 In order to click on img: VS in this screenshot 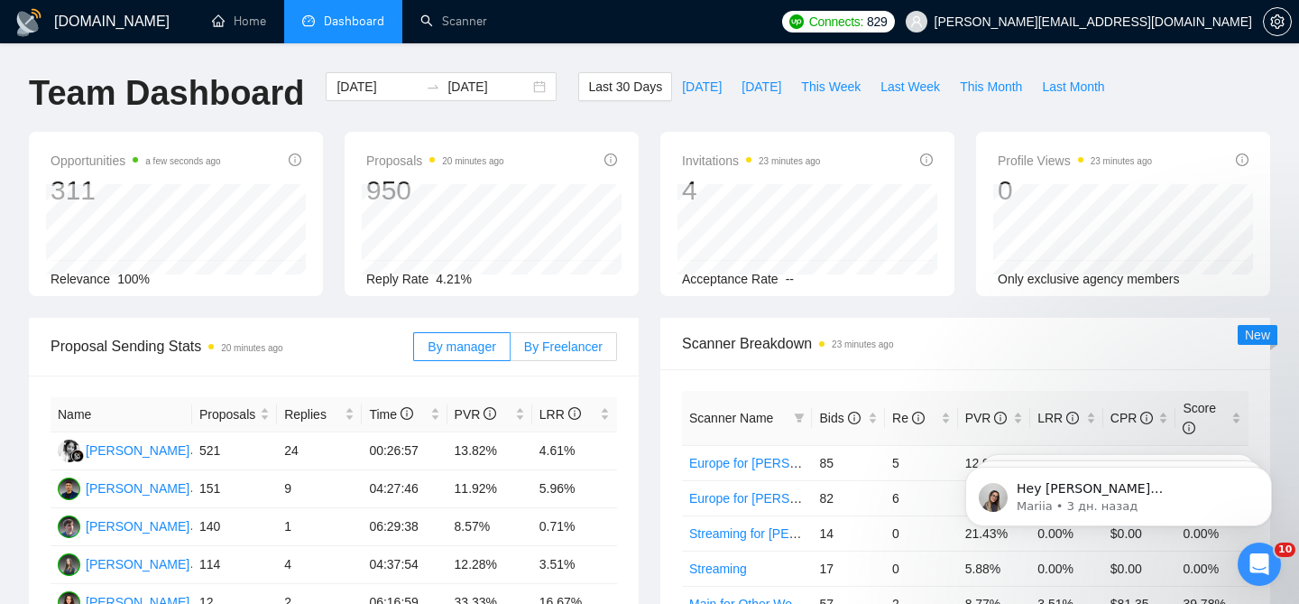, I will do `click(69, 488)`.